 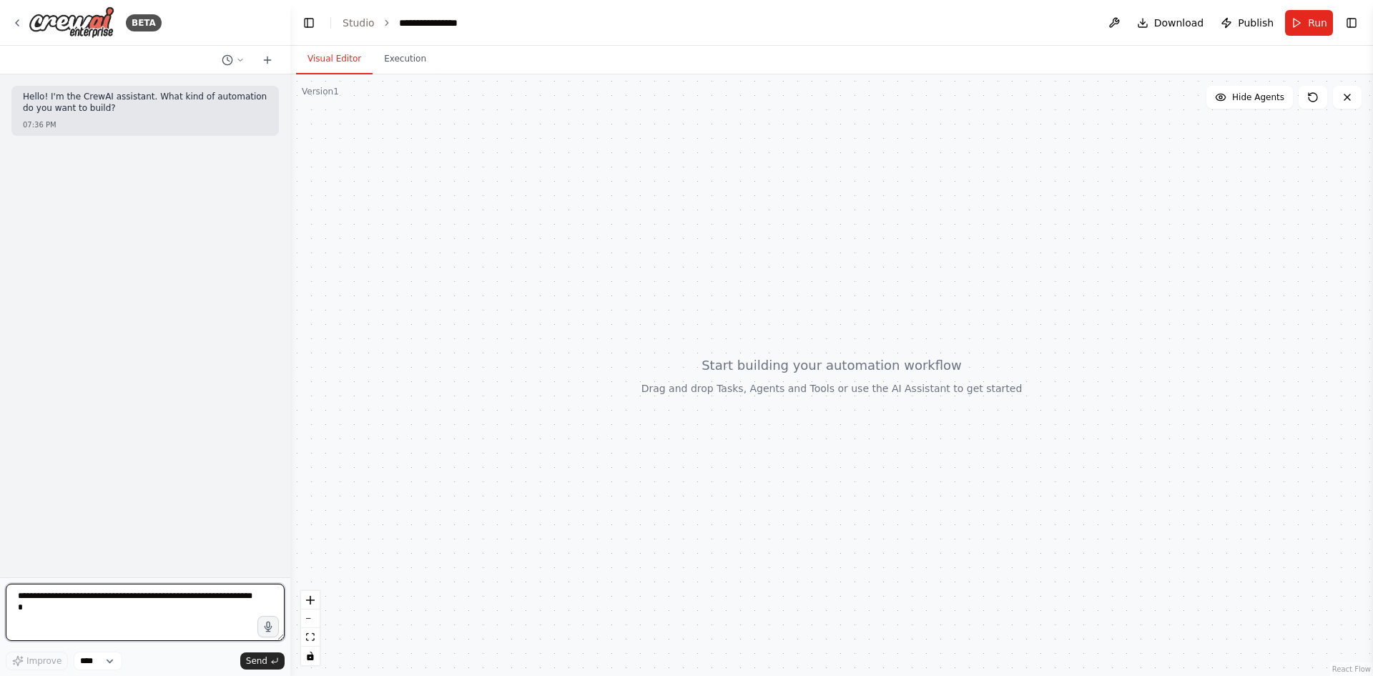 I want to click on button: Start a new chat, so click(x=267, y=60).